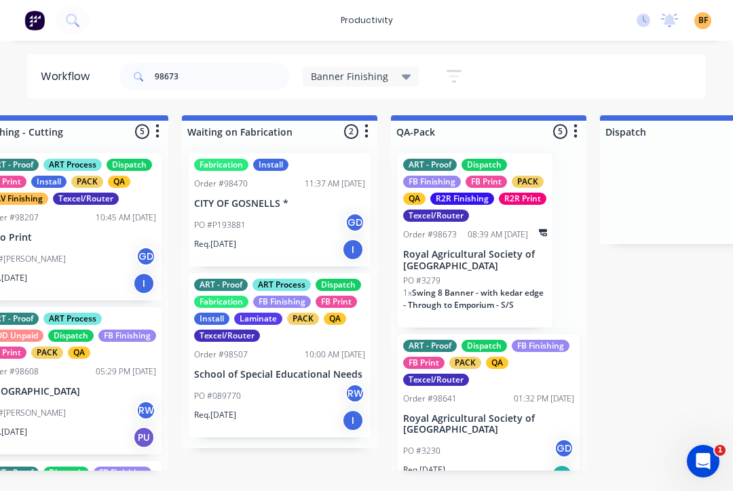 This screenshot has height=491, width=733. What do you see at coordinates (279, 374) in the screenshot?
I see `p: School of Special Educational Needs` at bounding box center [279, 374].